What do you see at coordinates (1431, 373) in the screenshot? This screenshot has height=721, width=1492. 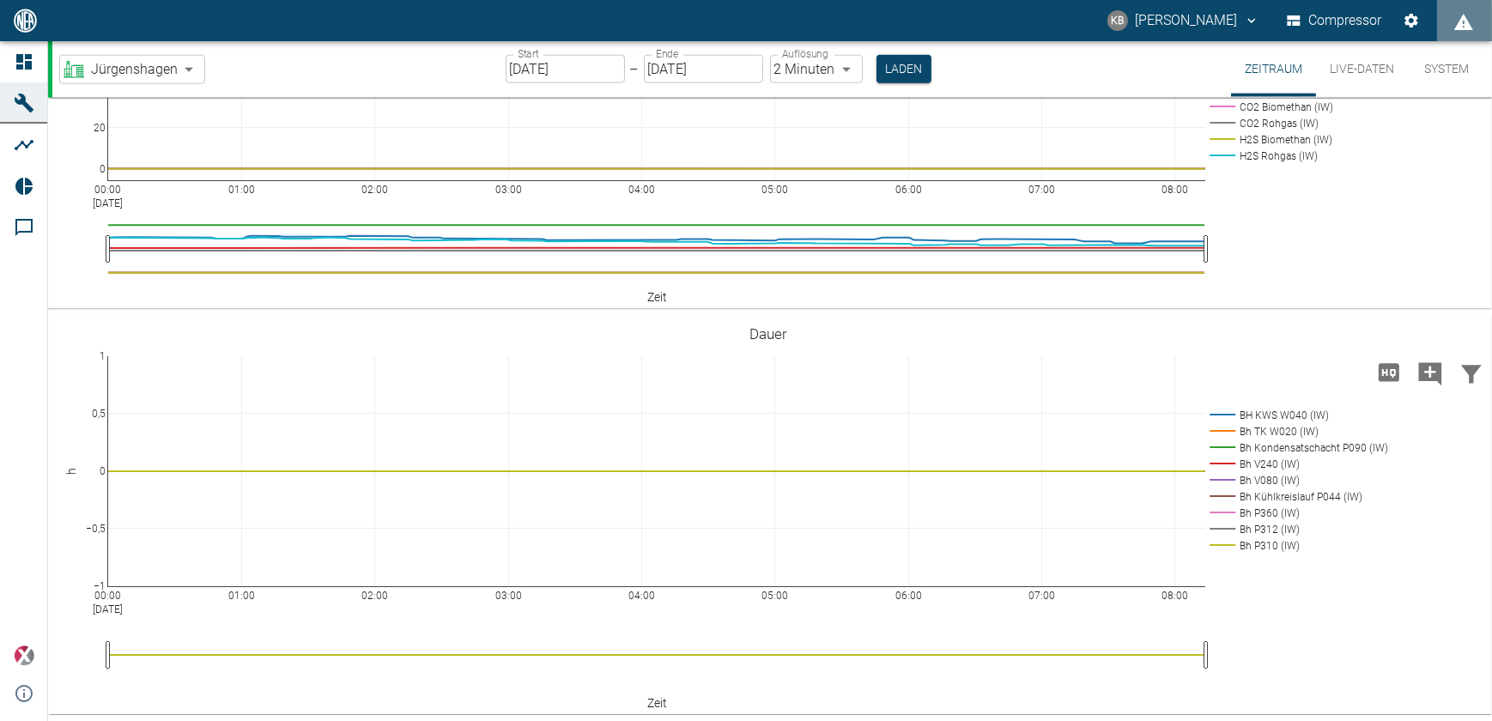 I see `button: Kommentar hinzufügen` at bounding box center [1431, 373].